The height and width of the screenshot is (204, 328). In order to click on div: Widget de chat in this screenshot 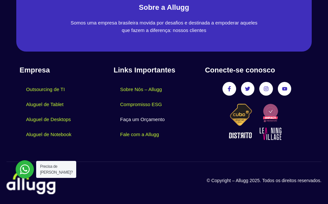, I will do `click(269, 162)`.